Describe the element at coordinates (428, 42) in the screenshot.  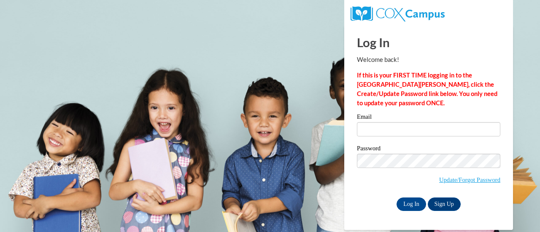
I see `h1: Log In` at that location.